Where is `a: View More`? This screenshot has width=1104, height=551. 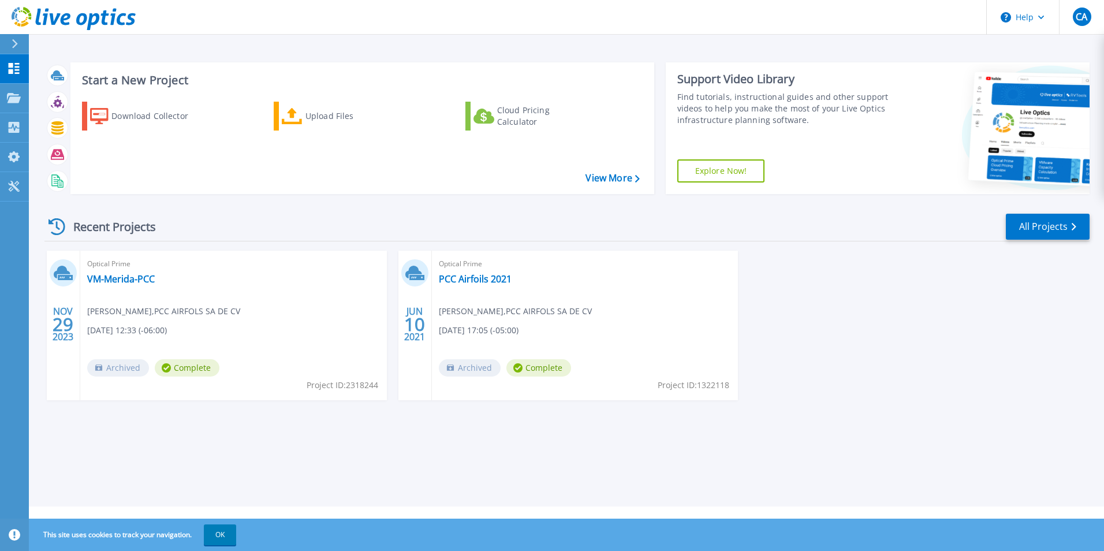 a: View More is located at coordinates (612, 178).